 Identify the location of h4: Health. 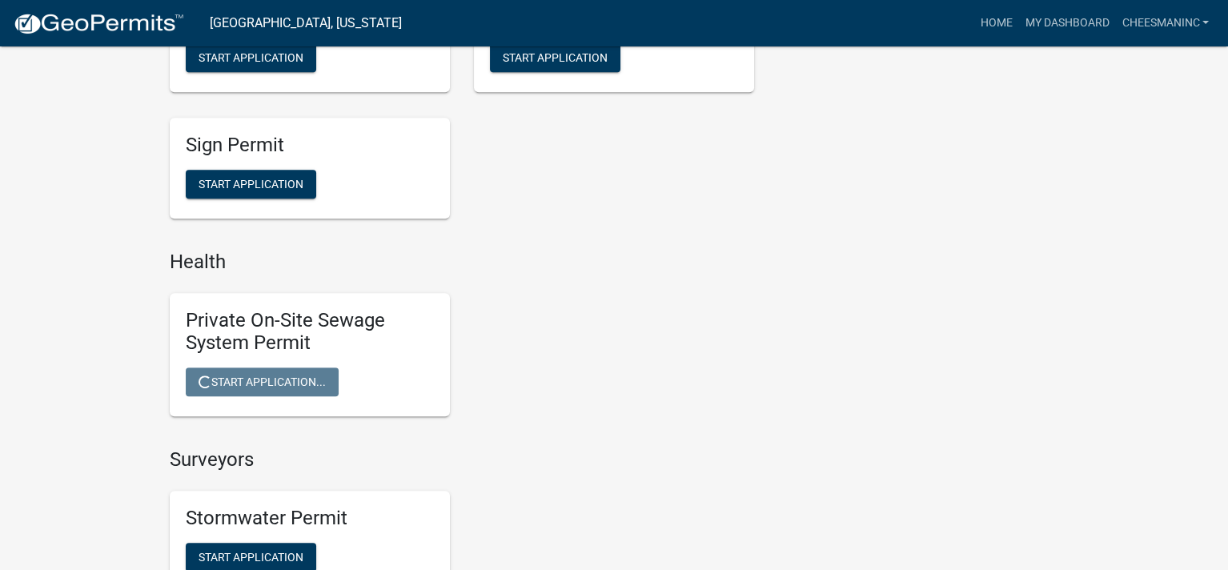
(462, 262).